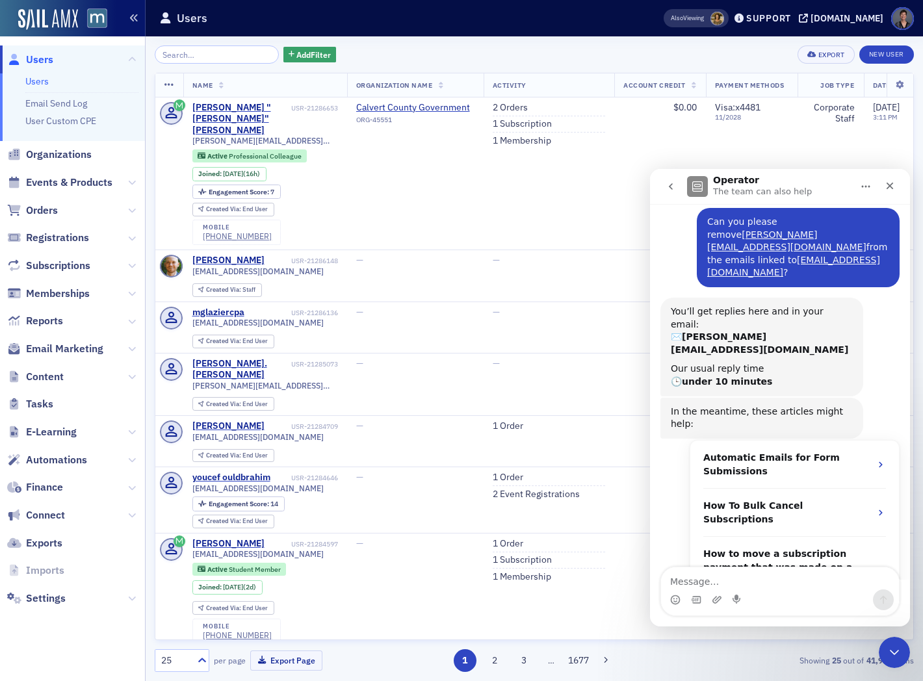 The width and height of the screenshot is (923, 681). What do you see at coordinates (36, 599) in the screenshot?
I see `a: Settings` at bounding box center [36, 599].